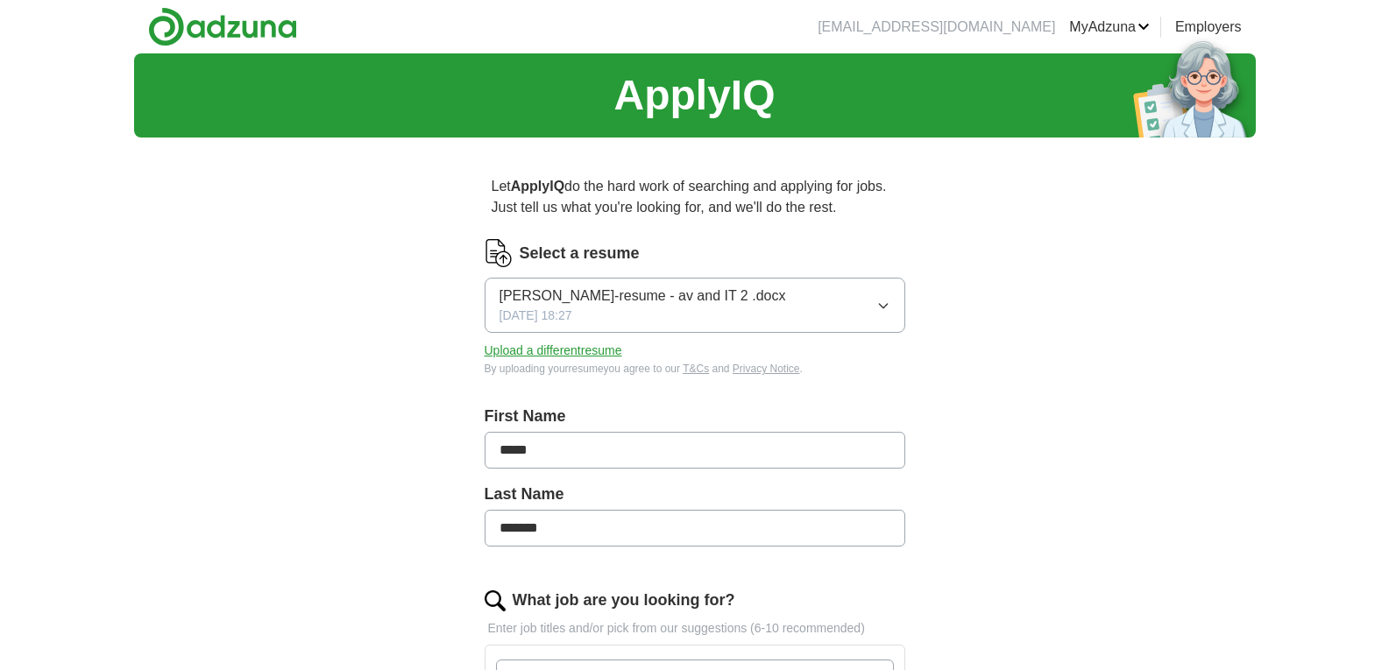 The height and width of the screenshot is (670, 1389). I want to click on a: MyAdzuna, so click(1109, 27).